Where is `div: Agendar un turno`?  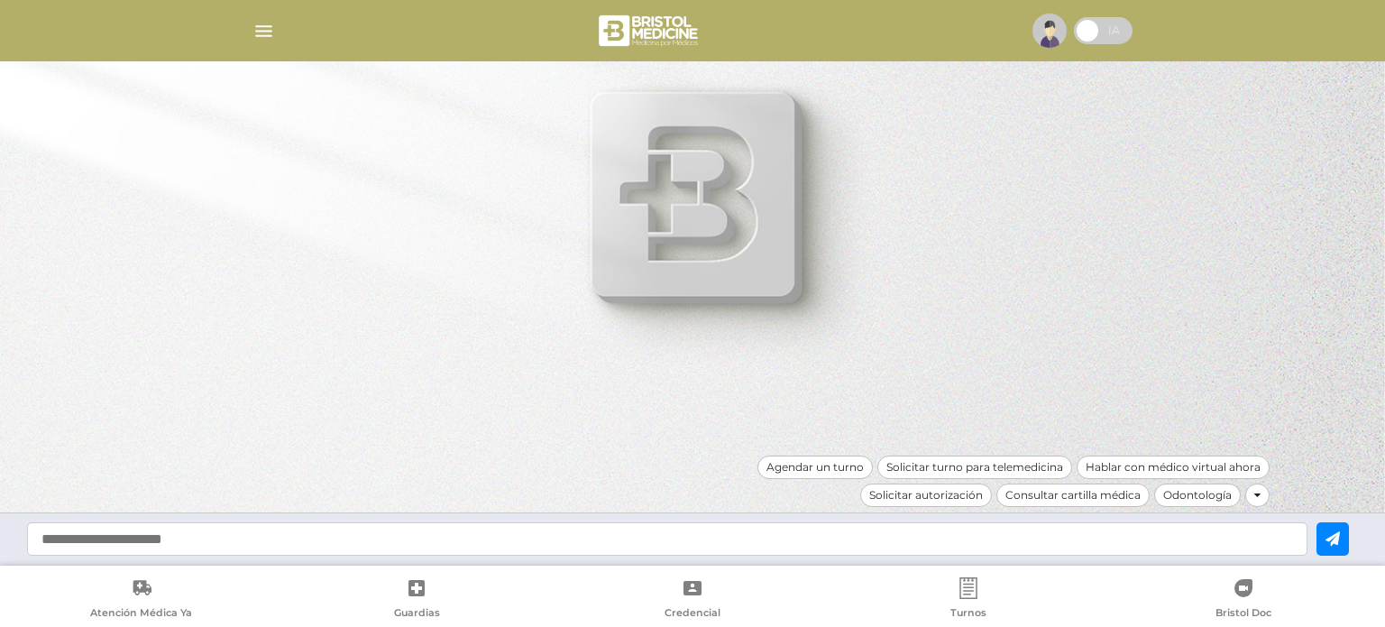
div: Agendar un turno is located at coordinates (815, 467).